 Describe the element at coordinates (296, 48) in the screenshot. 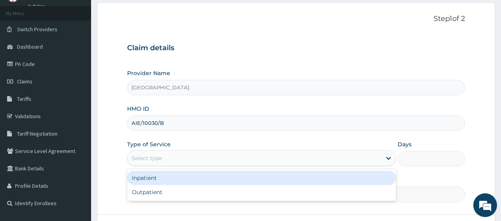

I see `h3: Claim details` at that location.